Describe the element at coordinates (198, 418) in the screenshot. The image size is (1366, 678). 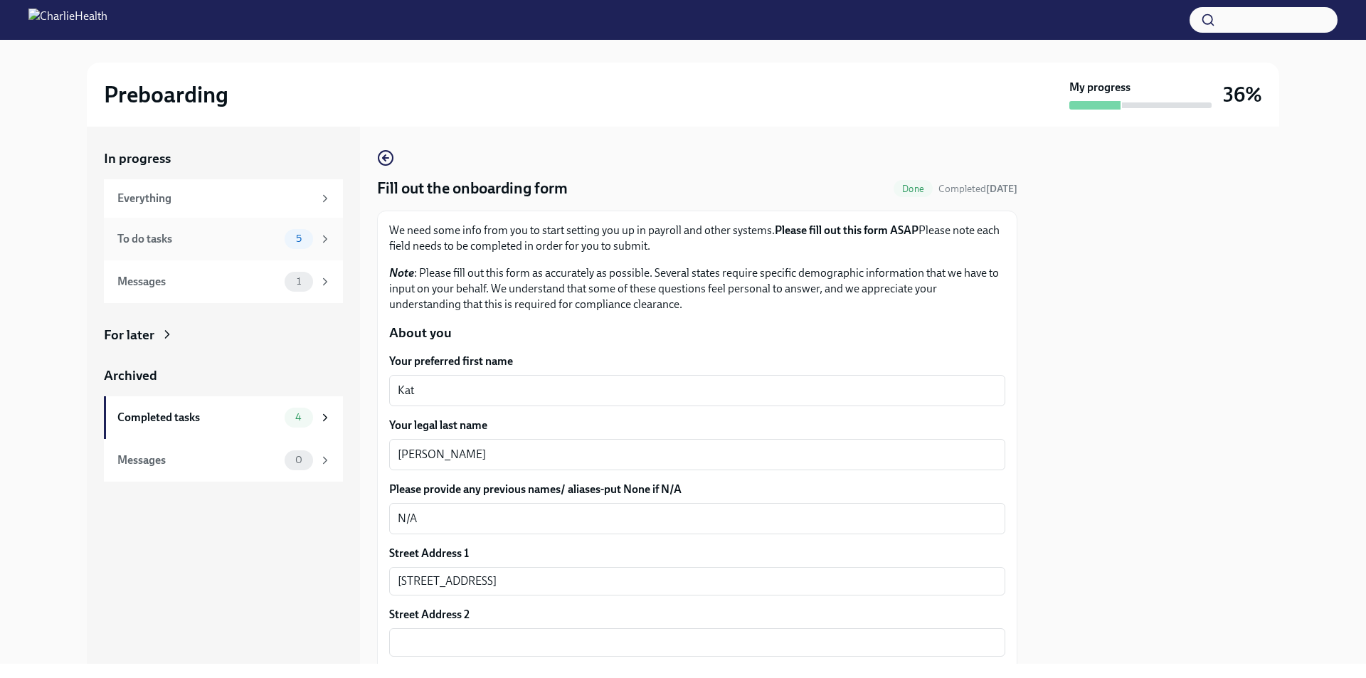
I see `div: Completed tasks` at that location.